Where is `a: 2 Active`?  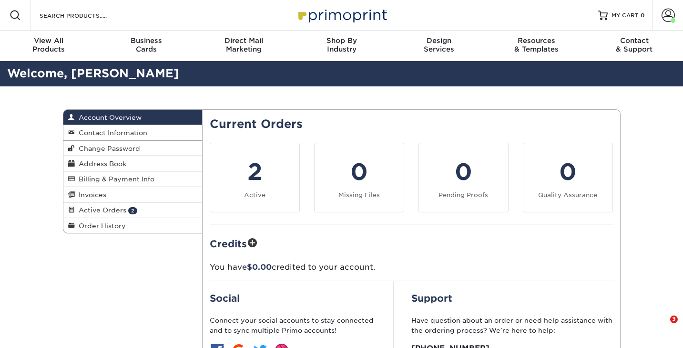
a: 2 Active is located at coordinates (255, 177).